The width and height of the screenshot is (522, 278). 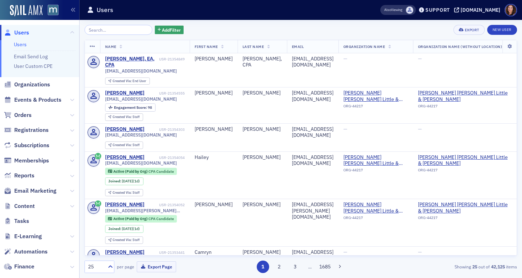 What do you see at coordinates (475, 266) in the screenshot?
I see `strong: 25` at bounding box center [475, 266].